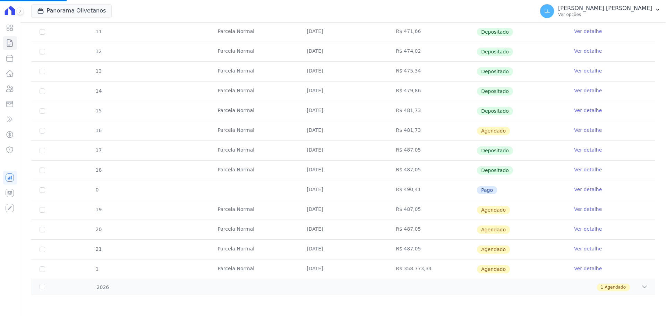  I want to click on span: 16, so click(99, 130).